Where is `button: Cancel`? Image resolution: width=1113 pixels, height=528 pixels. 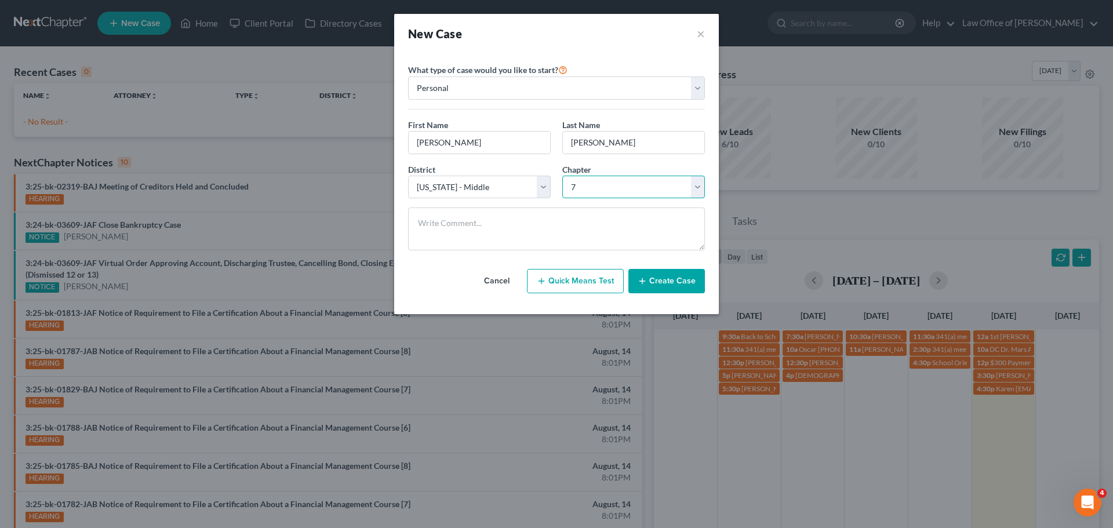
button: Cancel is located at coordinates (497, 281).